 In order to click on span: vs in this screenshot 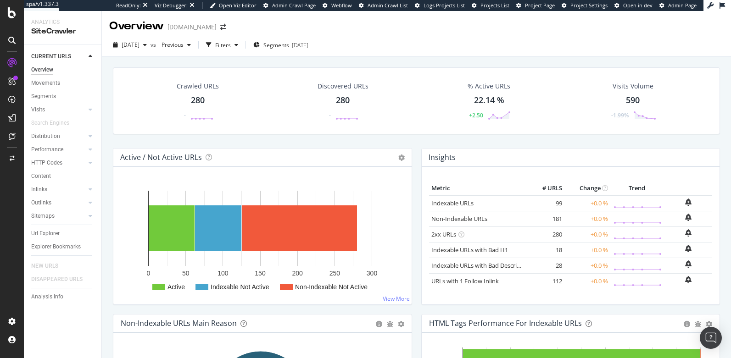, I will do `click(154, 44)`.